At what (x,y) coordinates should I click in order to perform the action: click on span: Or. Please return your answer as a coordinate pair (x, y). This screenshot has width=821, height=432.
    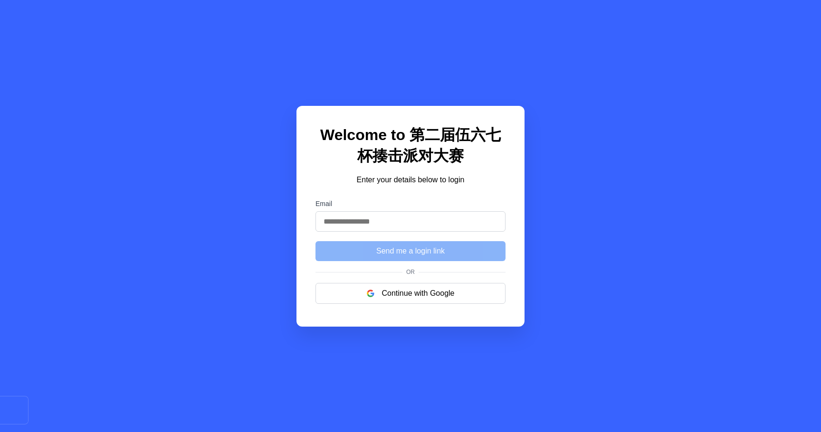
    Looking at the image, I should click on (410, 272).